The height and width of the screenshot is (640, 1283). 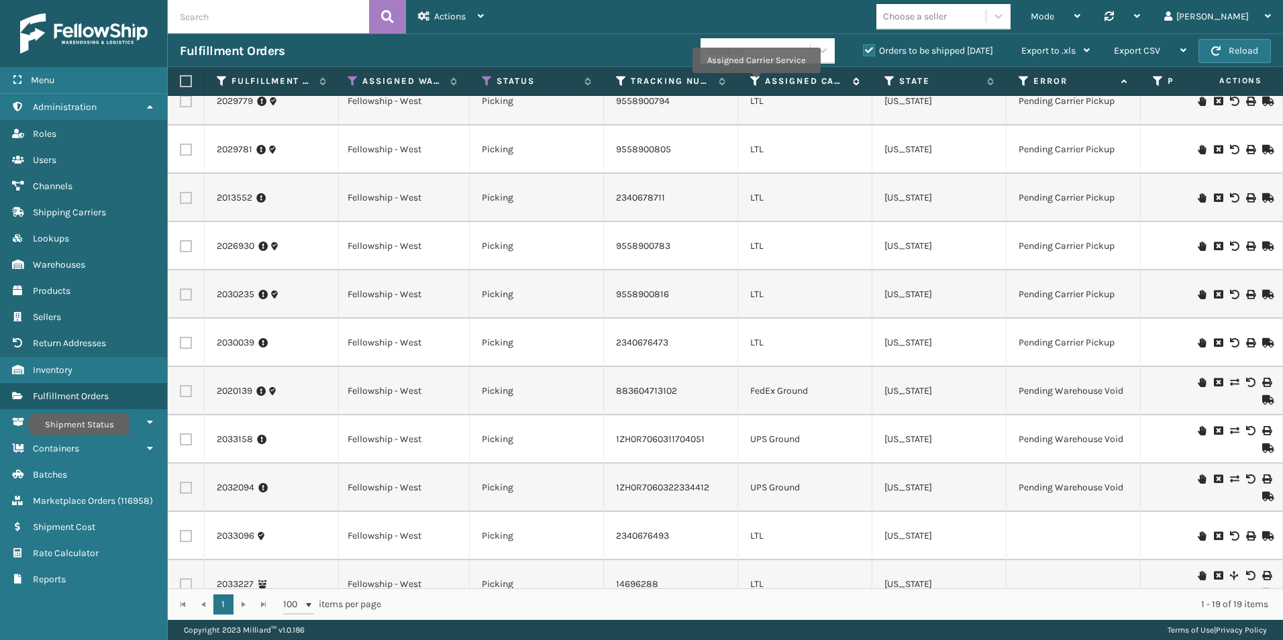 I want to click on span: Sellers, so click(x=47, y=317).